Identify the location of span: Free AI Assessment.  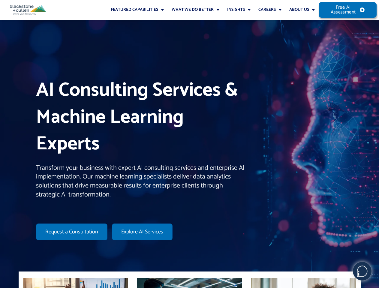
(343, 10).